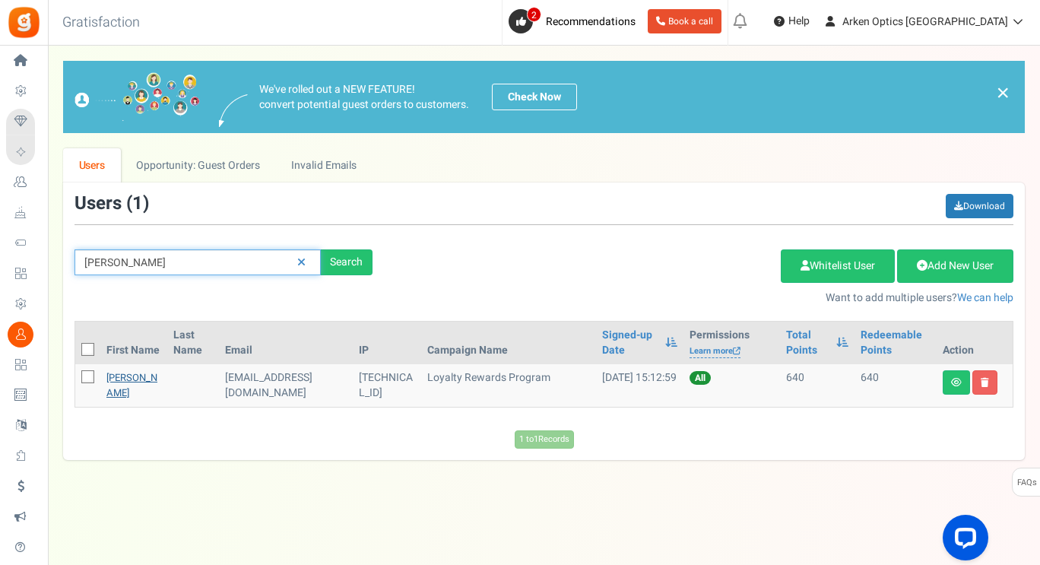 The height and width of the screenshot is (565, 1040). I want to click on img: Gratisfaction, so click(24, 22).